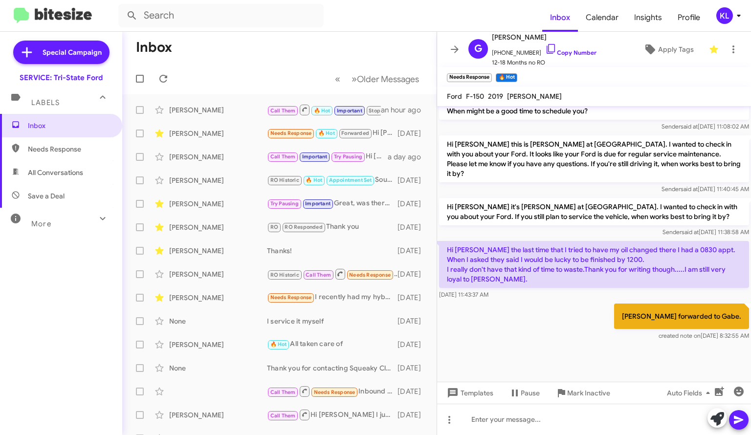 The image size is (751, 435). I want to click on span: Pause, so click(530, 393).